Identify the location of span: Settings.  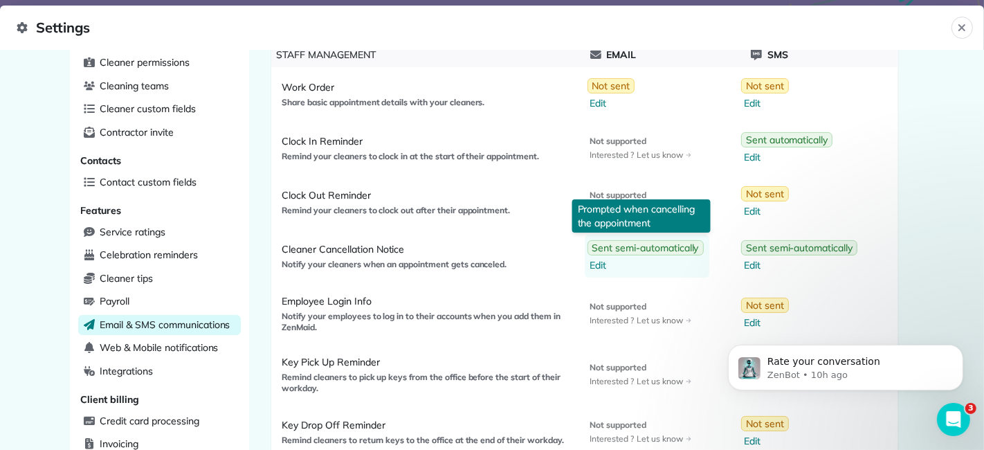
(484, 28).